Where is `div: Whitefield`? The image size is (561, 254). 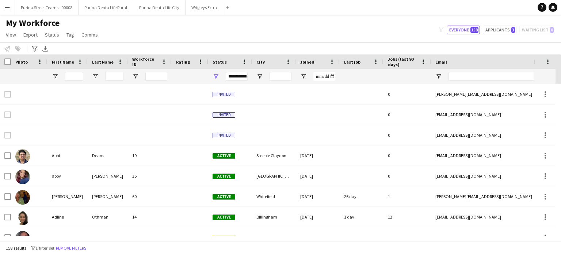
div: Whitefield is located at coordinates (274, 196).